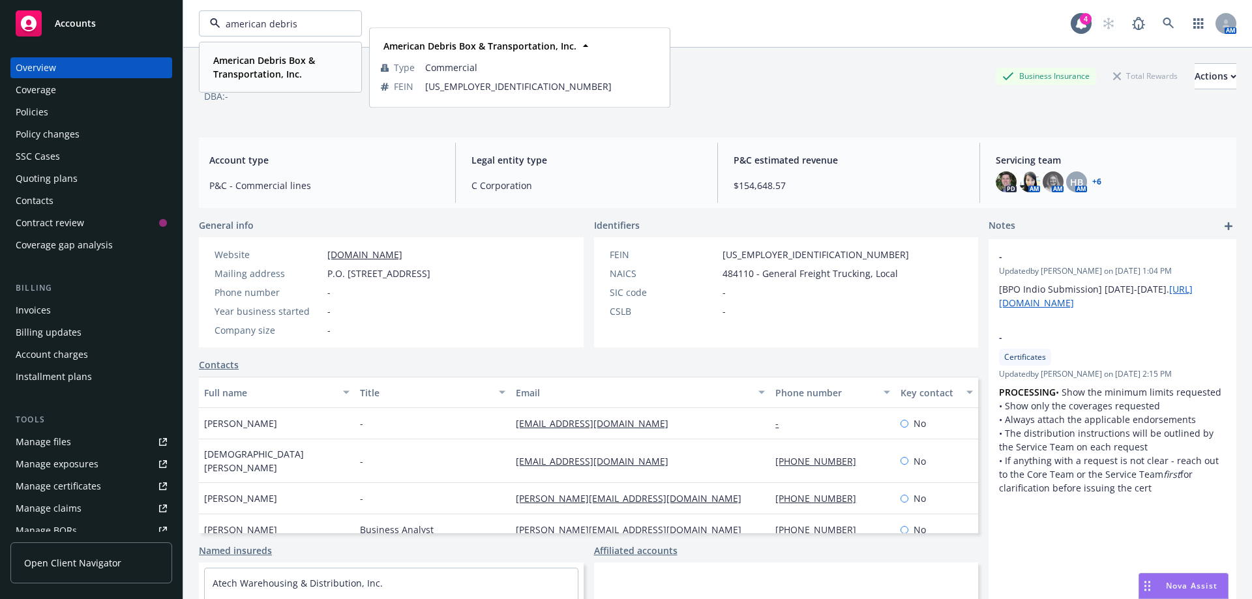  I want to click on a: Coverage, so click(91, 90).